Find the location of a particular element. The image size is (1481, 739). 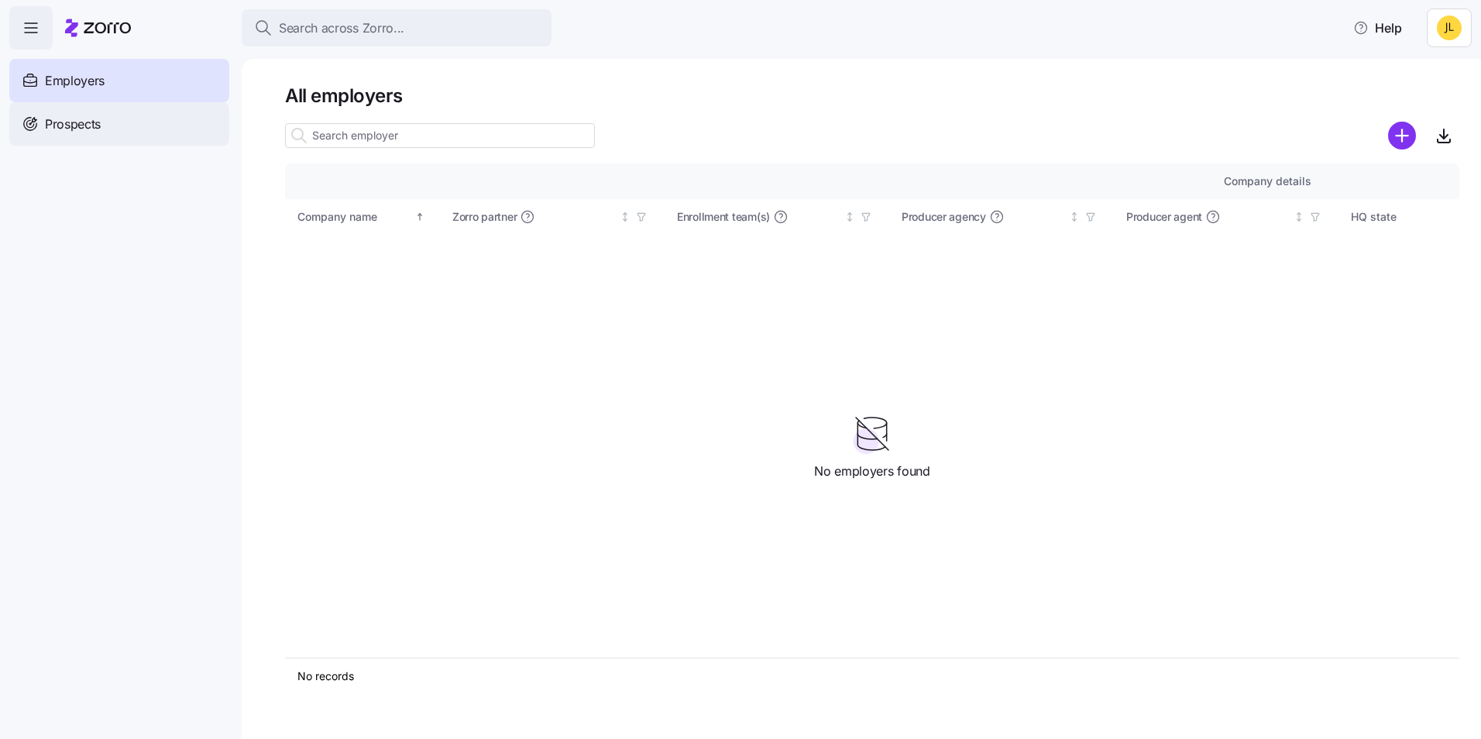

button: Help is located at coordinates (1377, 28).